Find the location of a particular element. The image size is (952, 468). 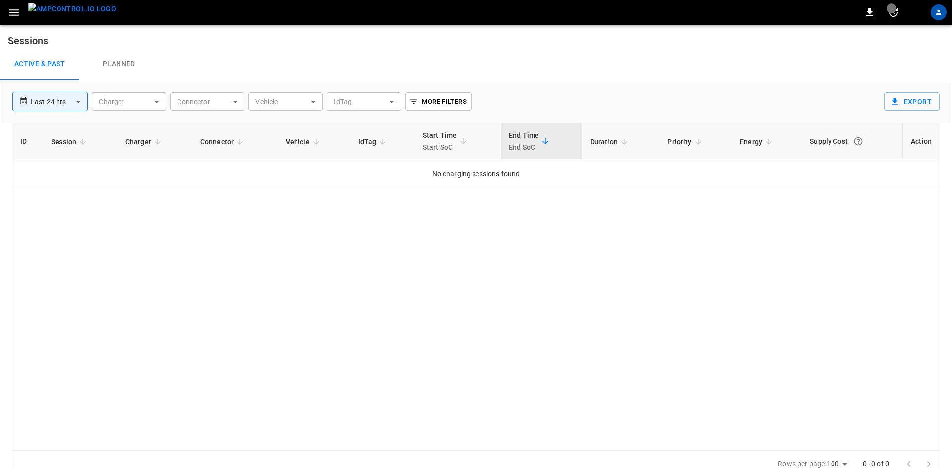

th: Action is located at coordinates (920, 141).